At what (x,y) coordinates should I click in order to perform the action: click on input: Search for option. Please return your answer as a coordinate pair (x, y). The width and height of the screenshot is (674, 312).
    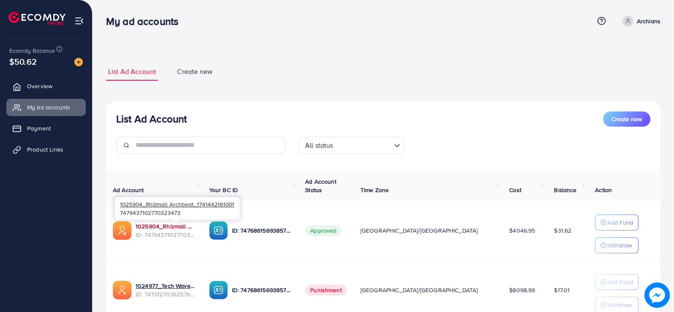
    Looking at the image, I should click on (363, 145).